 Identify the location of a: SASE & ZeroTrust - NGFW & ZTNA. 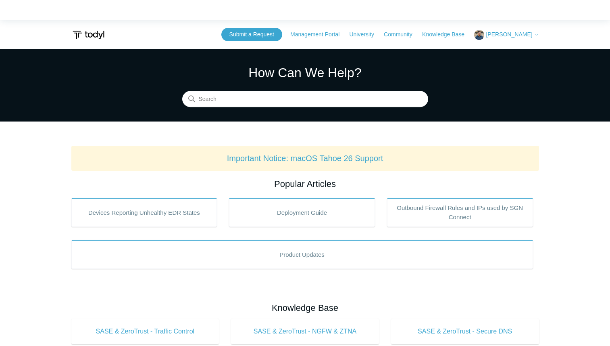
(305, 331).